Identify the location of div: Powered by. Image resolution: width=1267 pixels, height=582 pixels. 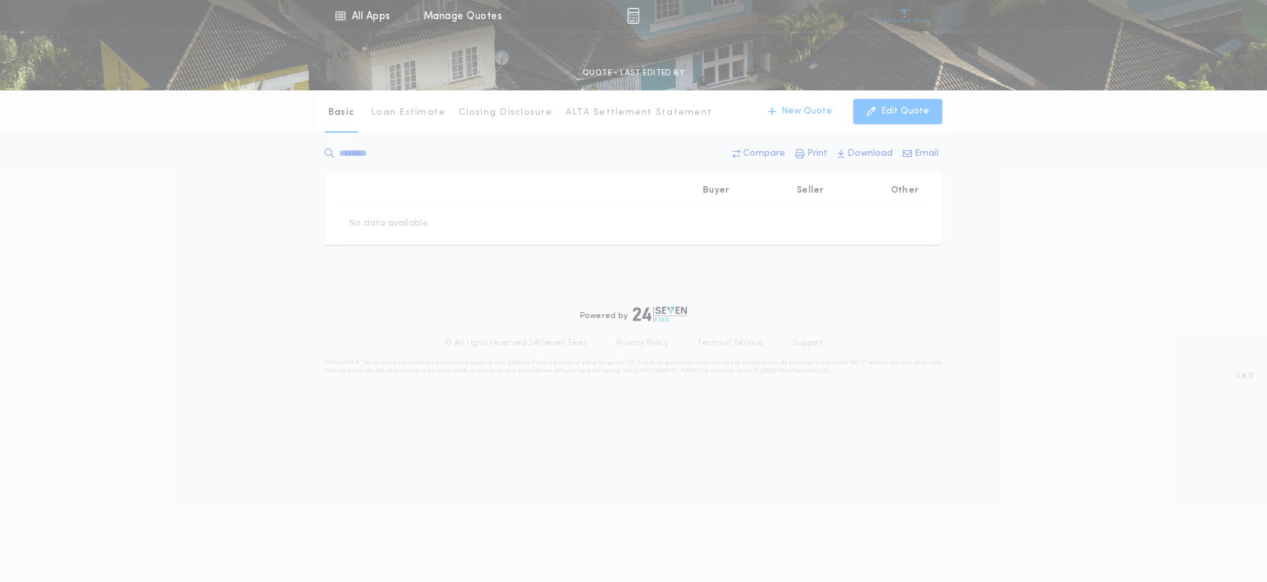
(633, 314).